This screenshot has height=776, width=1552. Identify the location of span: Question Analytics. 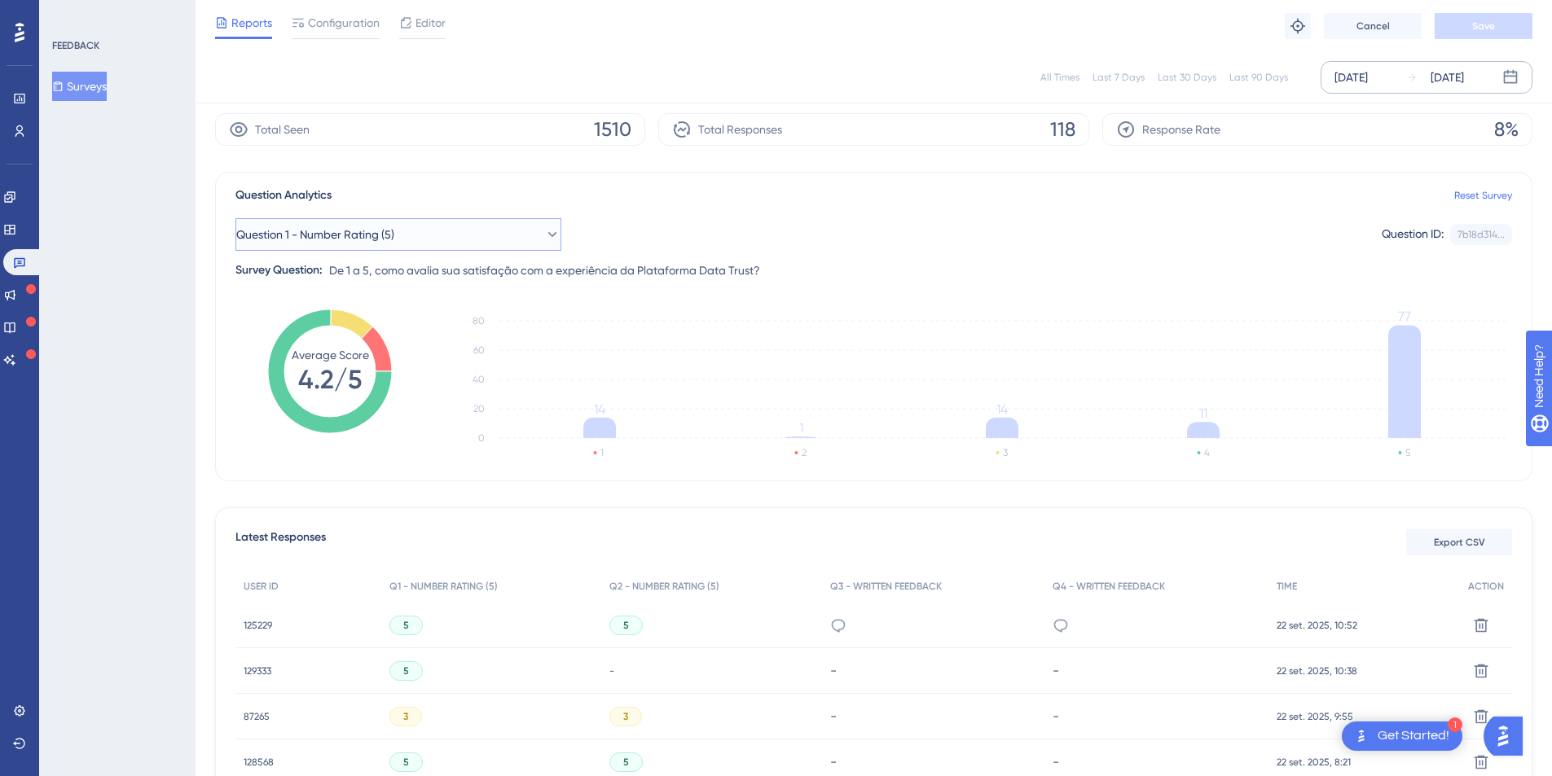
(283, 196).